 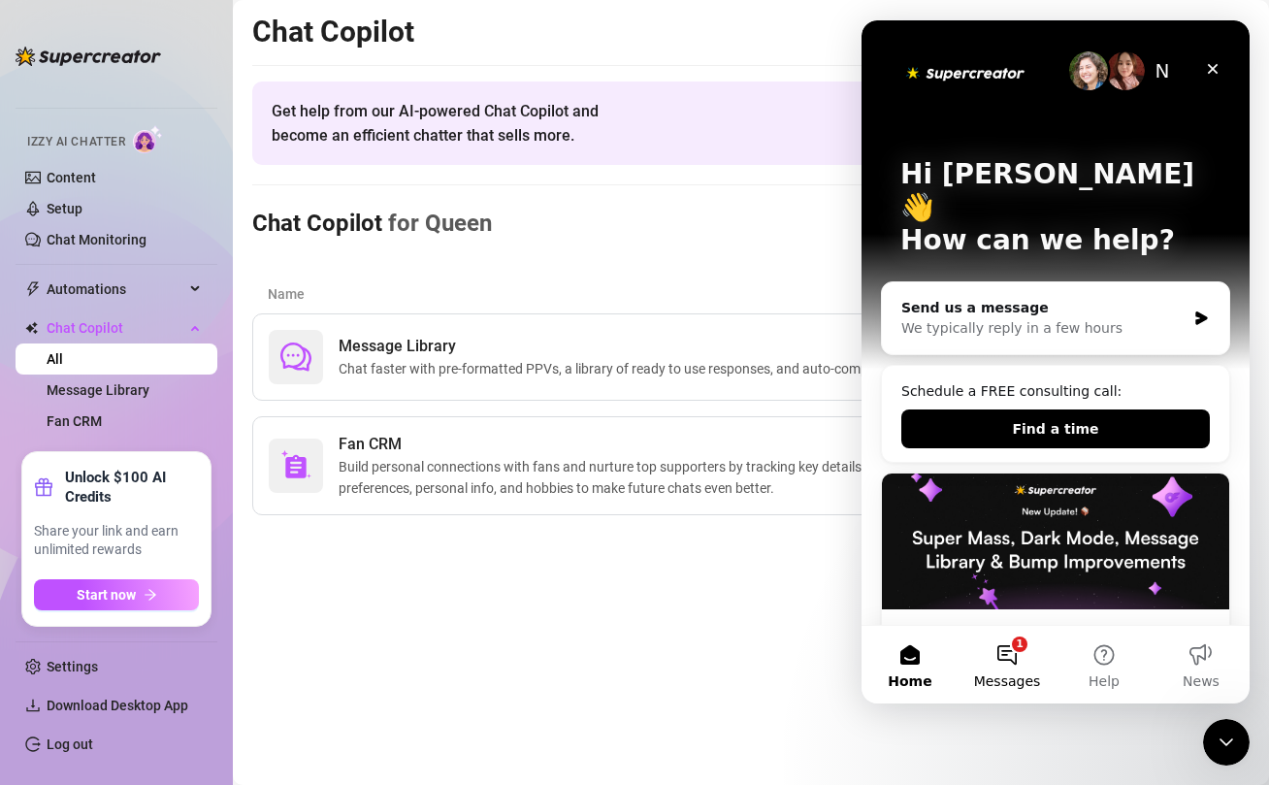 What do you see at coordinates (194, 220) in the screenshot?
I see `p: How can we help?` at bounding box center [194, 220].